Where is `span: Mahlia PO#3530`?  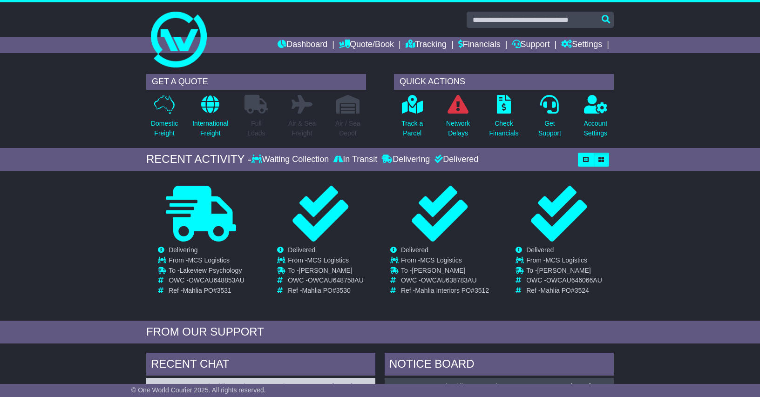
span: Mahlia PO#3530 is located at coordinates (327, 291).